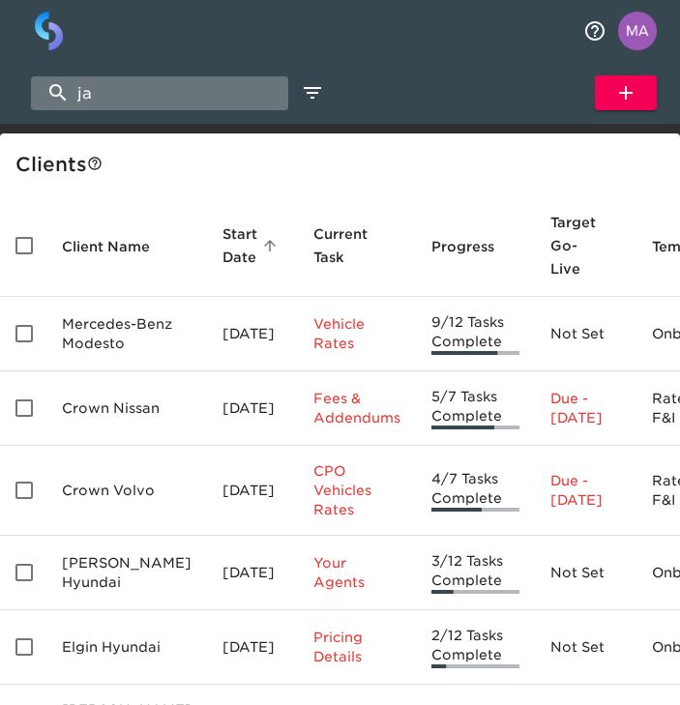 The height and width of the screenshot is (705, 680). Describe the element at coordinates (127, 491) in the screenshot. I see `td: Crown Volvo` at that location.